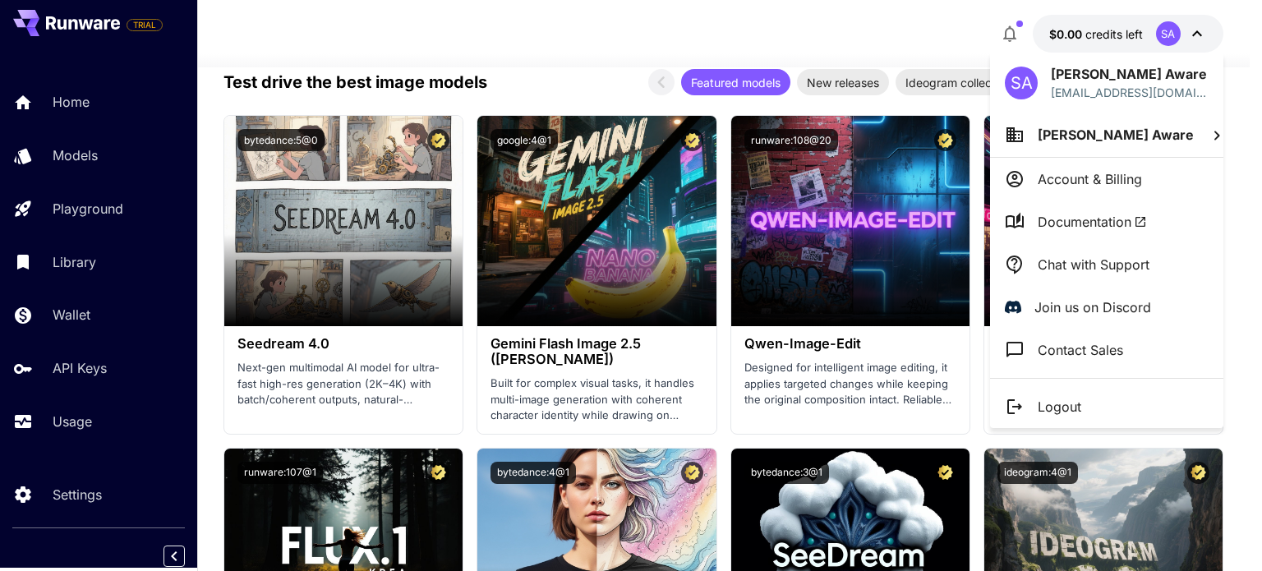 This screenshot has height=571, width=1262. I want to click on div: SA, so click(1022, 83).